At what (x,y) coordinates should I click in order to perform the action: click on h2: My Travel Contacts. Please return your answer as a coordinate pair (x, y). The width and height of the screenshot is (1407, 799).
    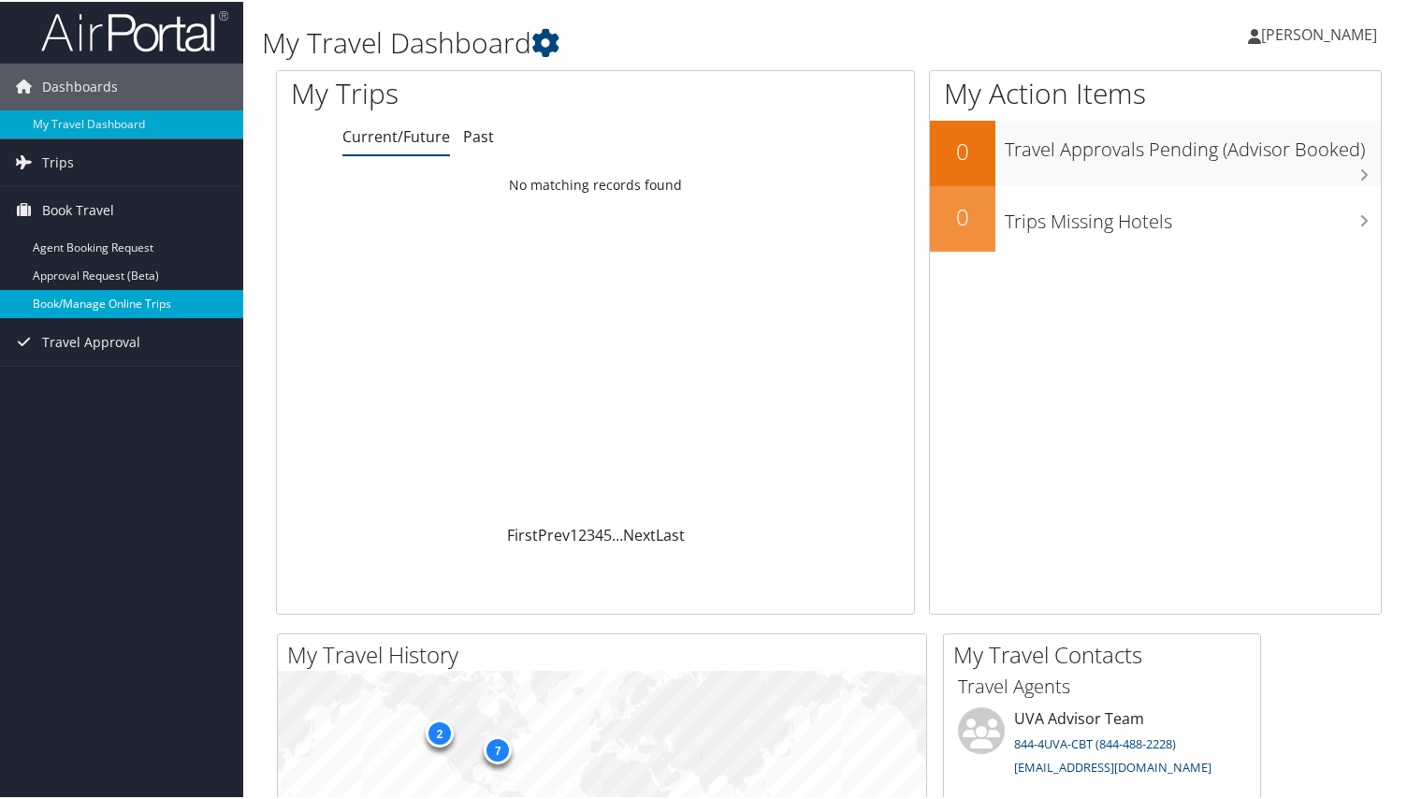
    Looking at the image, I should click on (1107, 653).